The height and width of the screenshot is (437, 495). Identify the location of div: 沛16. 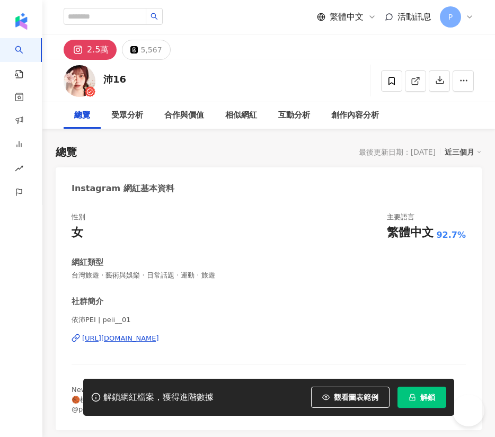
(114, 79).